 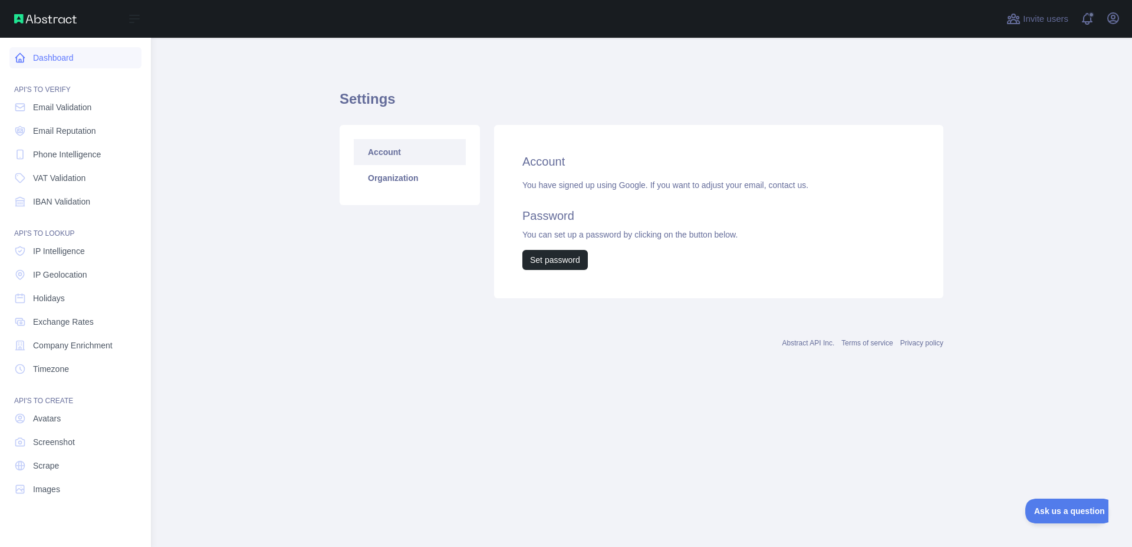 I want to click on button: Set password, so click(x=555, y=260).